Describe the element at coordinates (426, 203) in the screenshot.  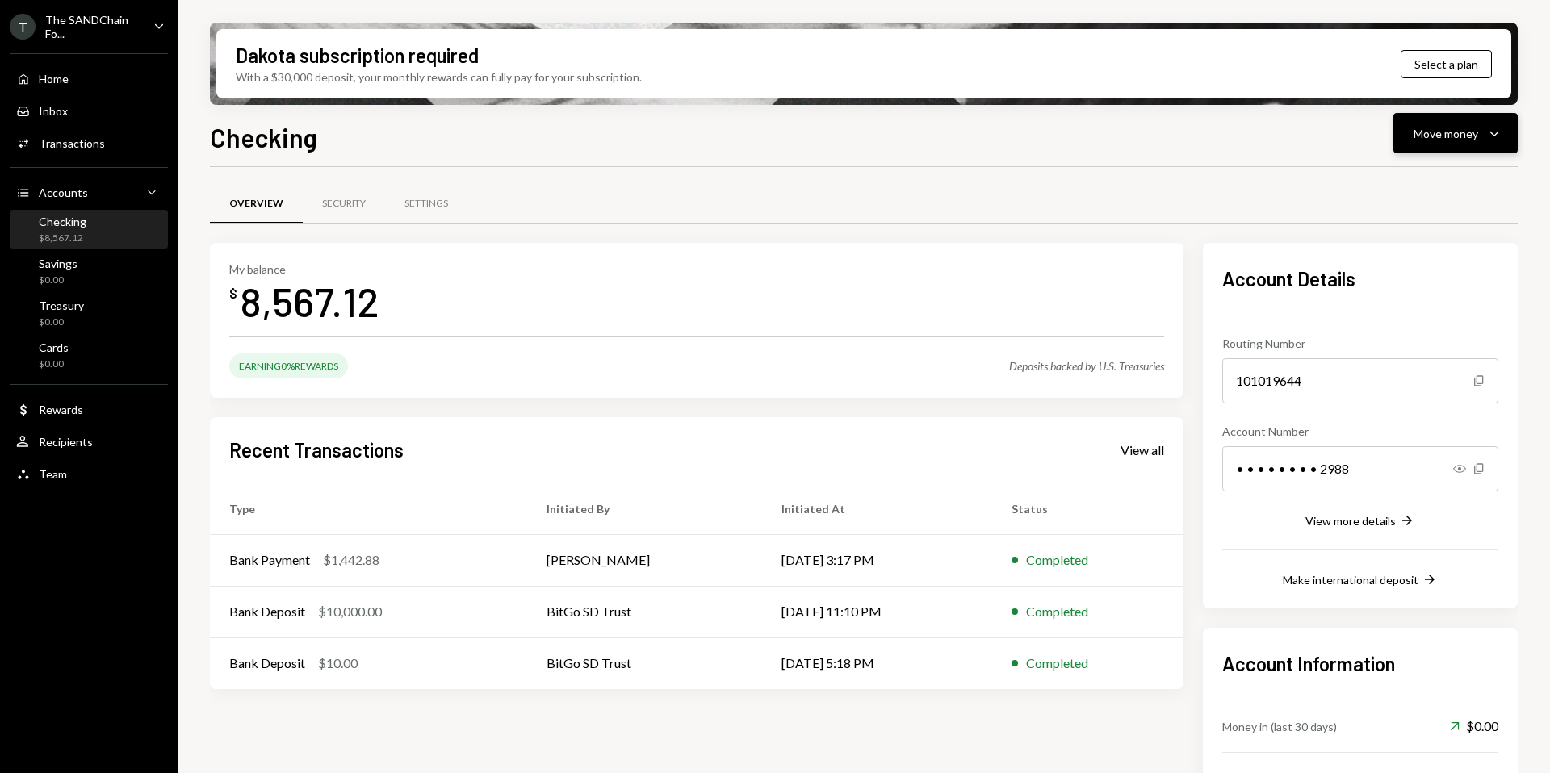
I see `div: Settings` at that location.